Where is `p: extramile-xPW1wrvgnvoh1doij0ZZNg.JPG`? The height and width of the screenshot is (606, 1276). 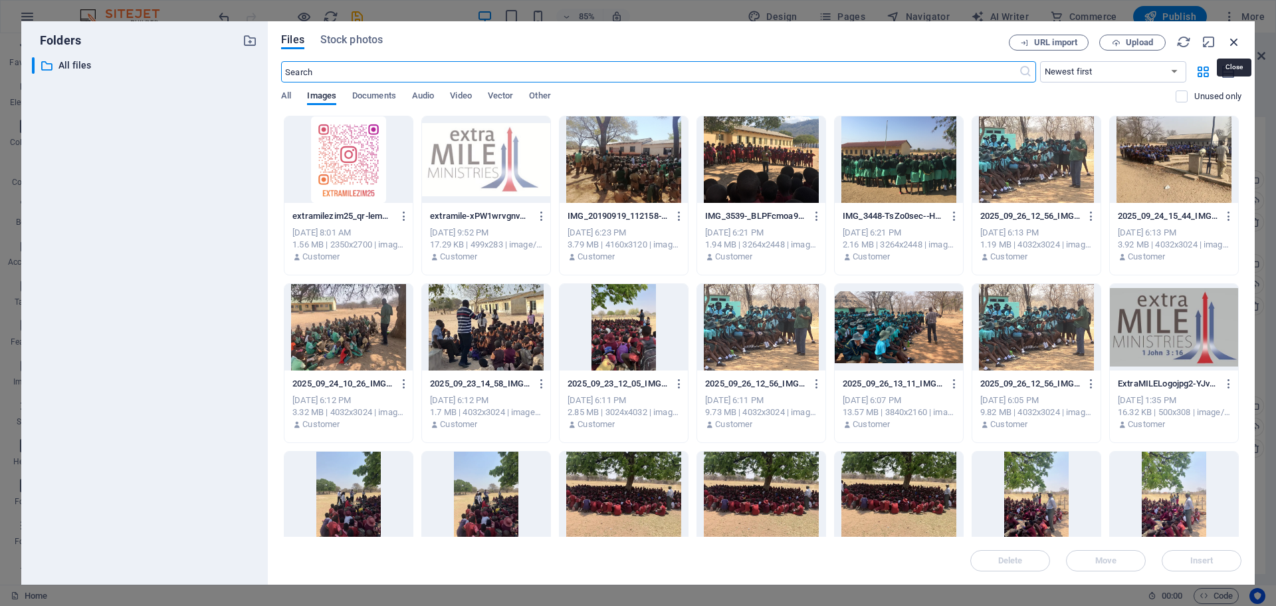
p: extramile-xPW1wrvgnvoh1doij0ZZNg.JPG is located at coordinates (480, 216).